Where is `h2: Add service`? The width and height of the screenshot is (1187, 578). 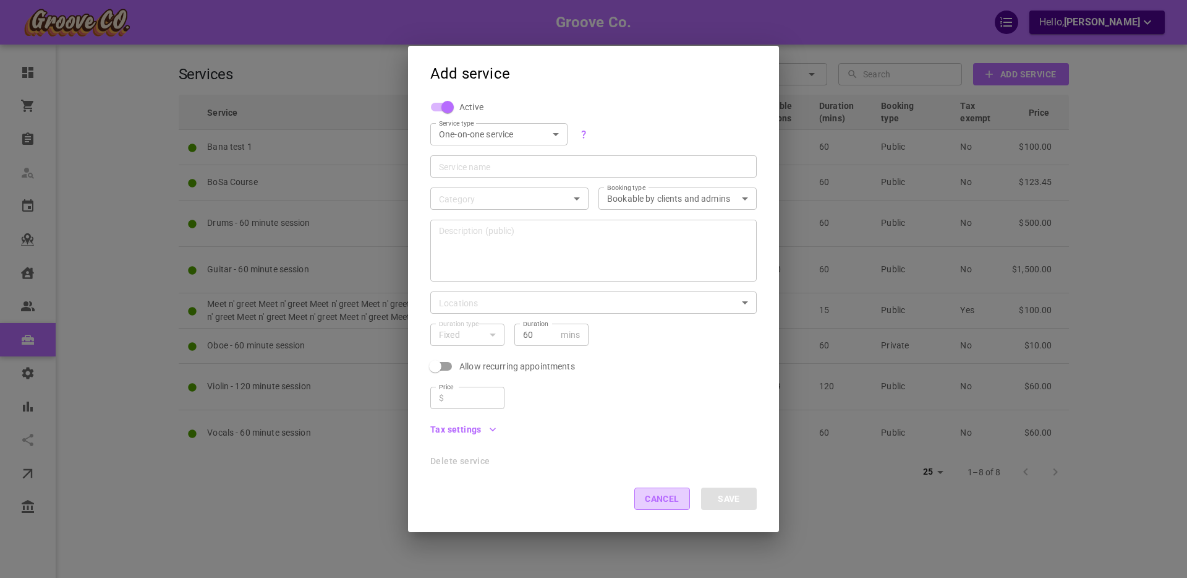
h2: Add service is located at coordinates (594, 68).